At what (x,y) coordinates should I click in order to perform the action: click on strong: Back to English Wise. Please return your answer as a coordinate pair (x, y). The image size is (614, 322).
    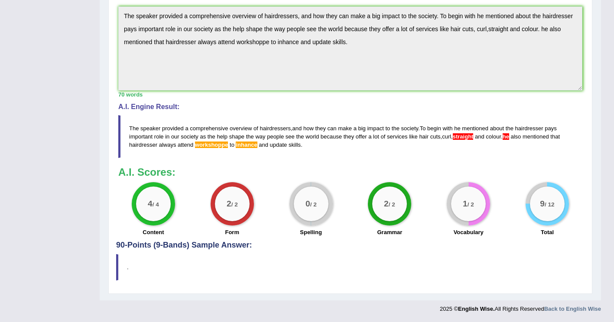
    Looking at the image, I should click on (572, 309).